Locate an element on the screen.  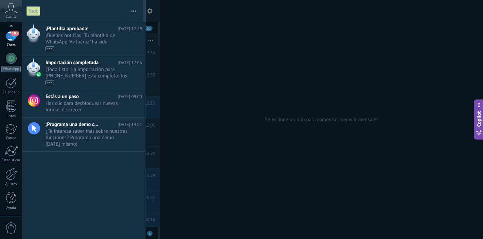
span: Haz clic para desbloquear nuevas formas de crecer. is located at coordinates (87, 107).